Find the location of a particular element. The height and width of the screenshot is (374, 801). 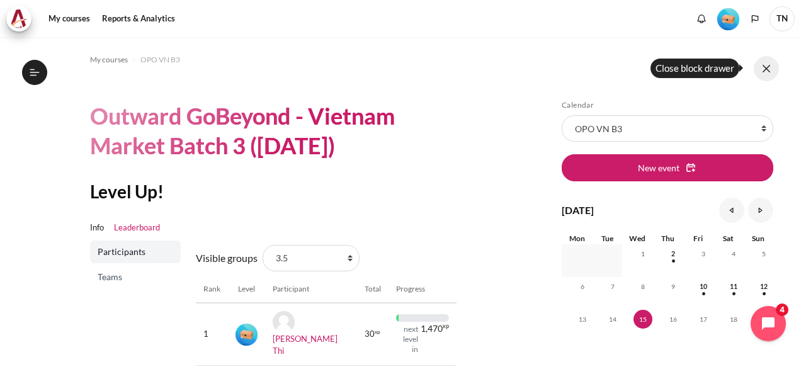

a: Sunday, 12 October events is located at coordinates (763, 286).